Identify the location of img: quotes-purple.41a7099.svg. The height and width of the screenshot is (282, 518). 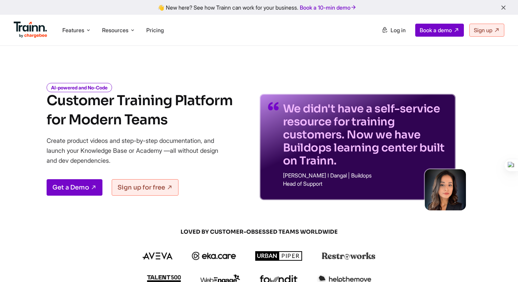
(273, 106).